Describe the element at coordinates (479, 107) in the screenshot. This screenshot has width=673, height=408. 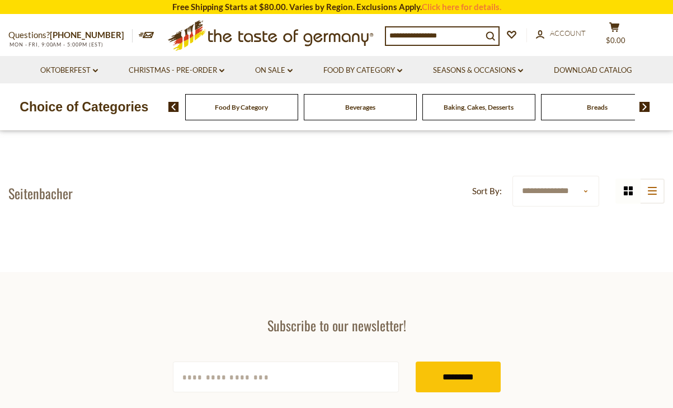
I see `a: Baking, Cakes, Desserts` at that location.